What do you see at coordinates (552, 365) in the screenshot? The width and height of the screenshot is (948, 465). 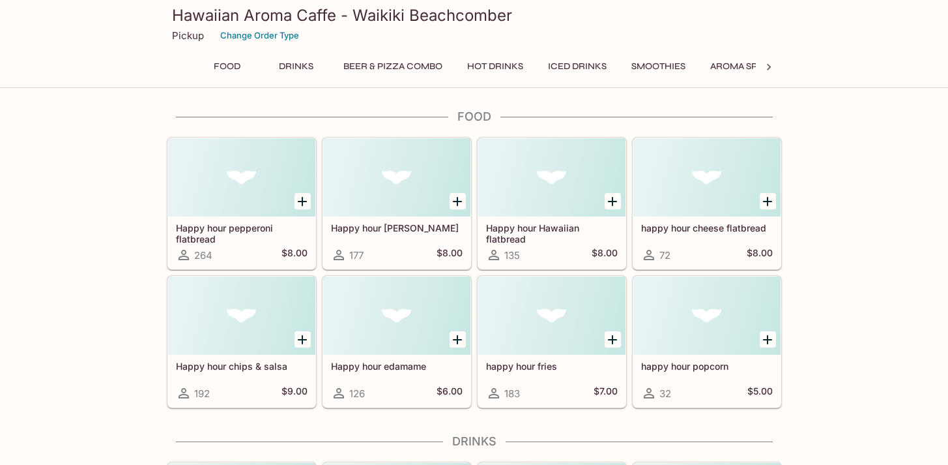 I see `h5: happy hour fries` at bounding box center [552, 365].